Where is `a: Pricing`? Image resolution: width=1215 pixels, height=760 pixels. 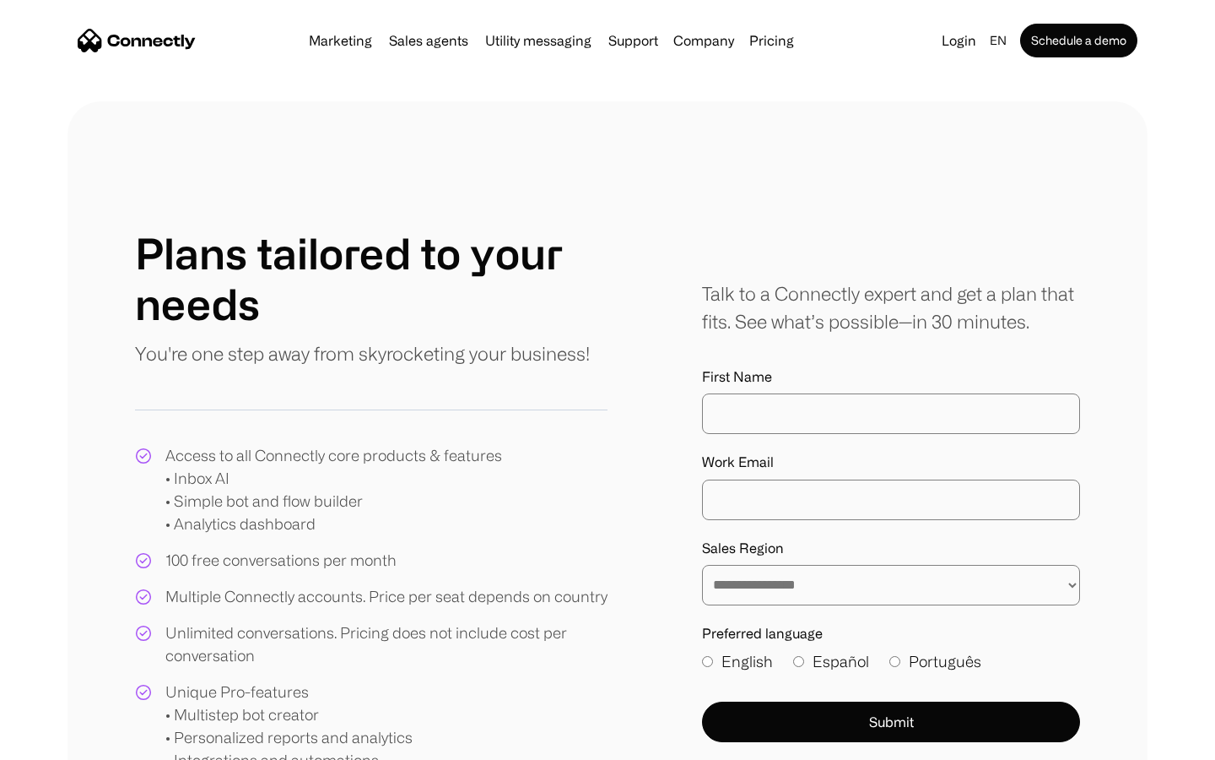 a: Pricing is located at coordinates (771, 41).